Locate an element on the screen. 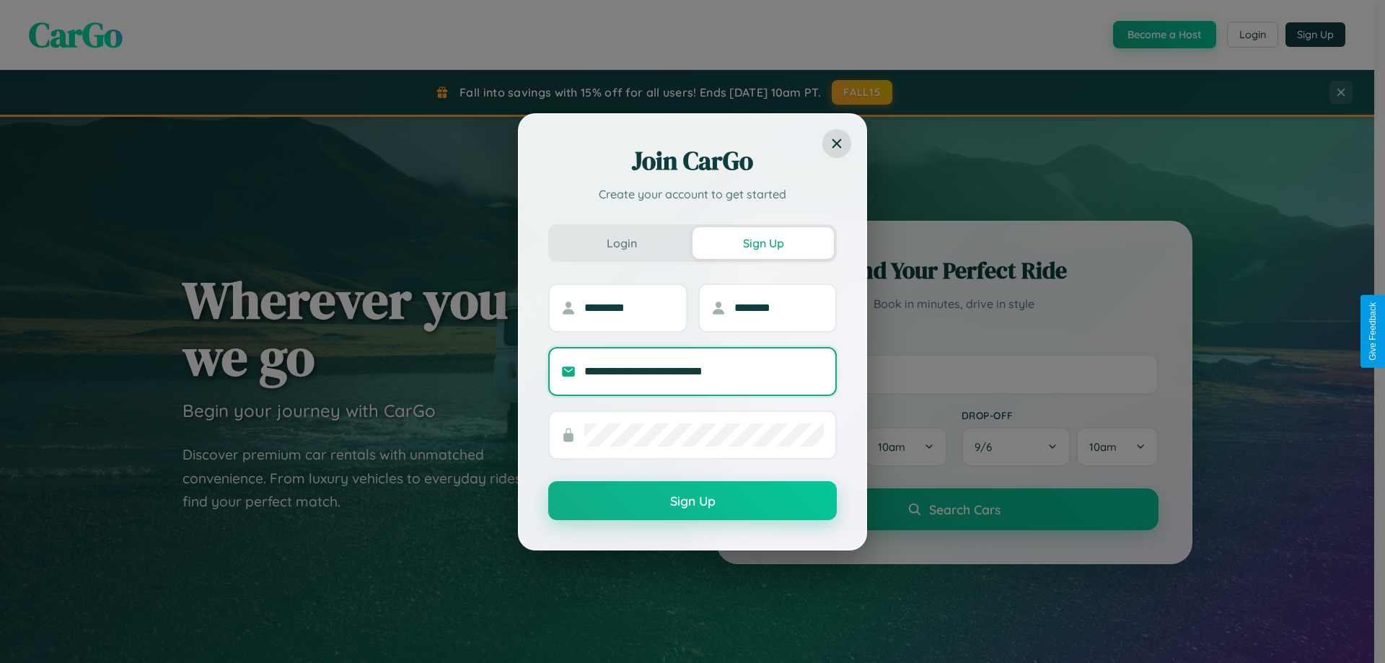 Image resolution: width=1385 pixels, height=663 pixels. p: Create your account to get started is located at coordinates (693, 194).